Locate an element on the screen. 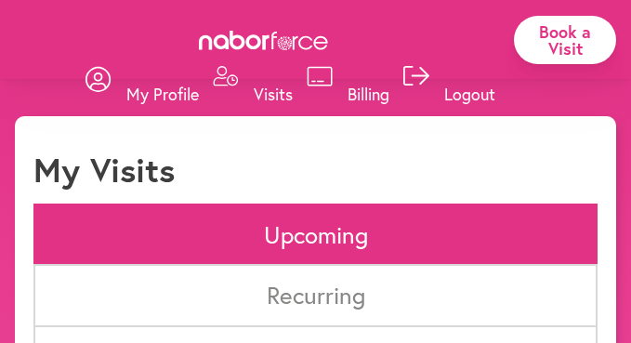 The width and height of the screenshot is (631, 343). p: My Profile is located at coordinates (163, 94).